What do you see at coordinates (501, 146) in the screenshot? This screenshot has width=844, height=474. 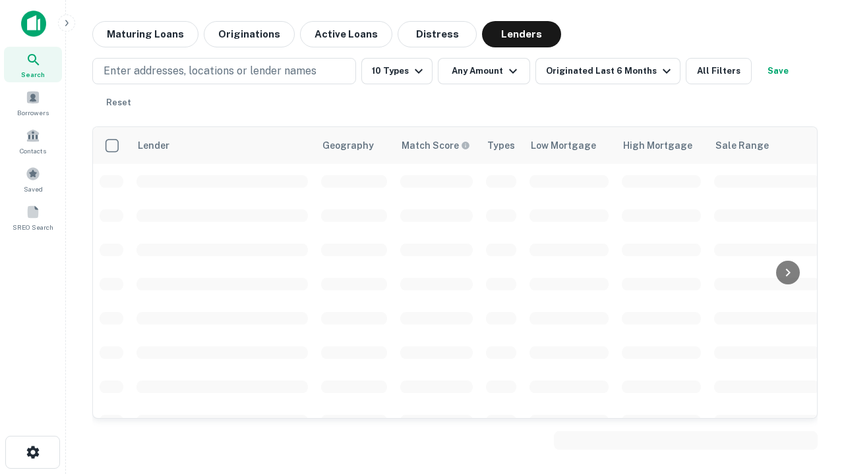 I see `th: Types` at bounding box center [501, 146].